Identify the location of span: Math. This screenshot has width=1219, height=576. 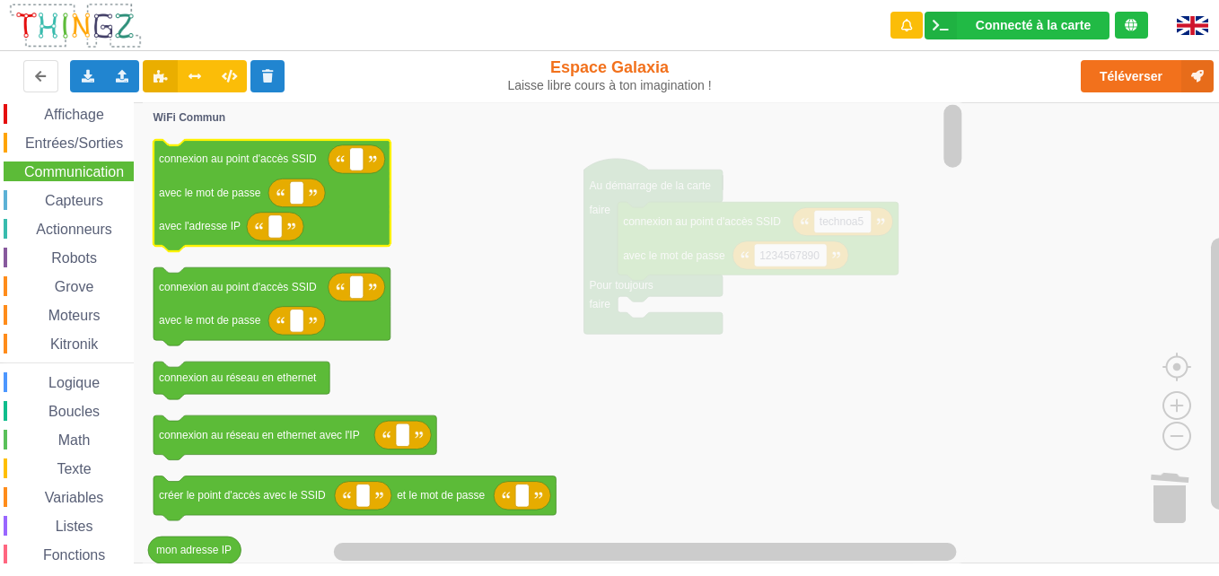
(74, 440).